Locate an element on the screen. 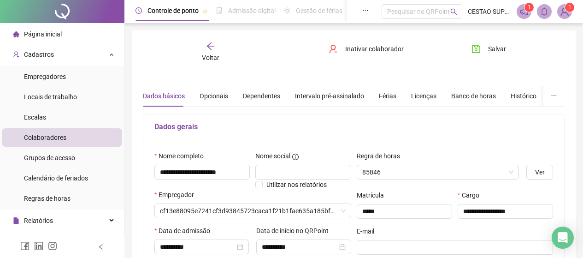  label: Data de início no QRPoint is located at coordinates (295, 230).